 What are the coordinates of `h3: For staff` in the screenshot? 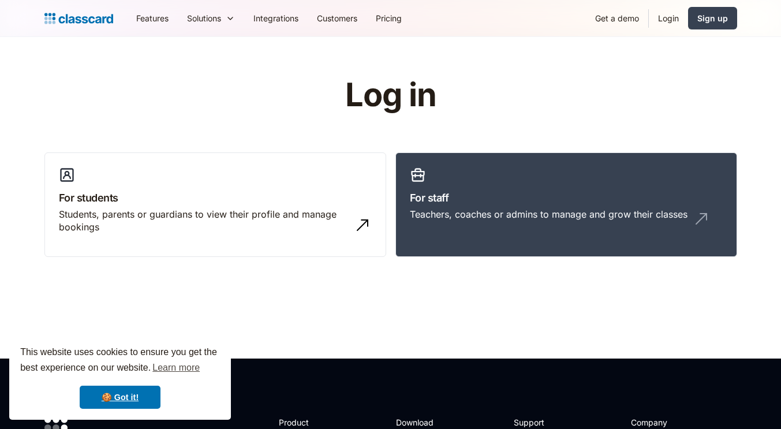 It's located at (566, 197).